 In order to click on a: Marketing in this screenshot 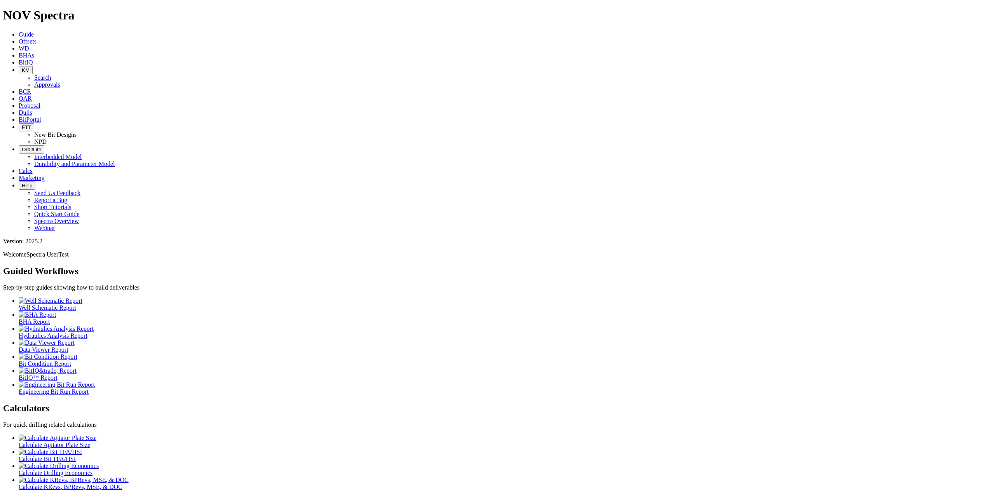, I will do `click(31, 178)`.